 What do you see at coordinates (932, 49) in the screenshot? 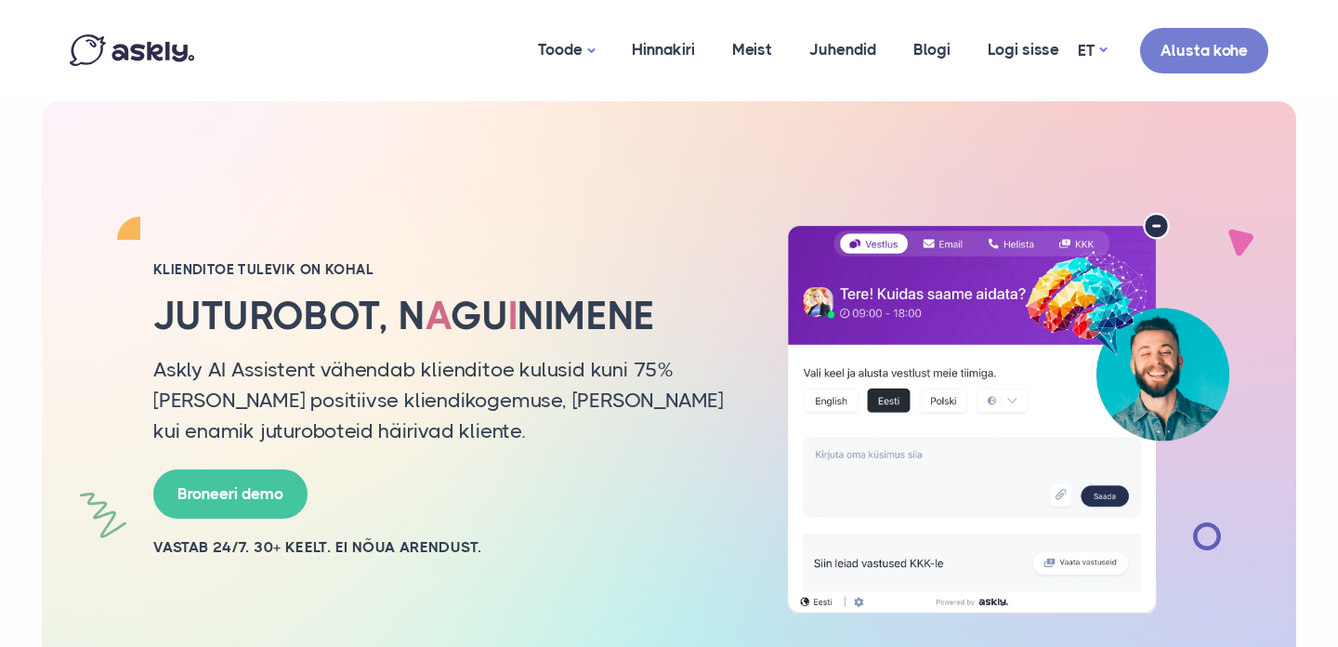
I see `a: Blogi` at bounding box center [932, 49].